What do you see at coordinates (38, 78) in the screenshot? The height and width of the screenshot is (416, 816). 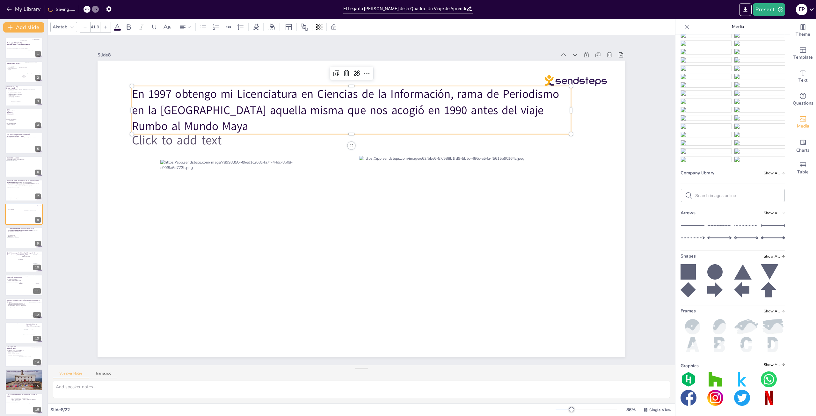 I see `div: 2` at bounding box center [38, 78].